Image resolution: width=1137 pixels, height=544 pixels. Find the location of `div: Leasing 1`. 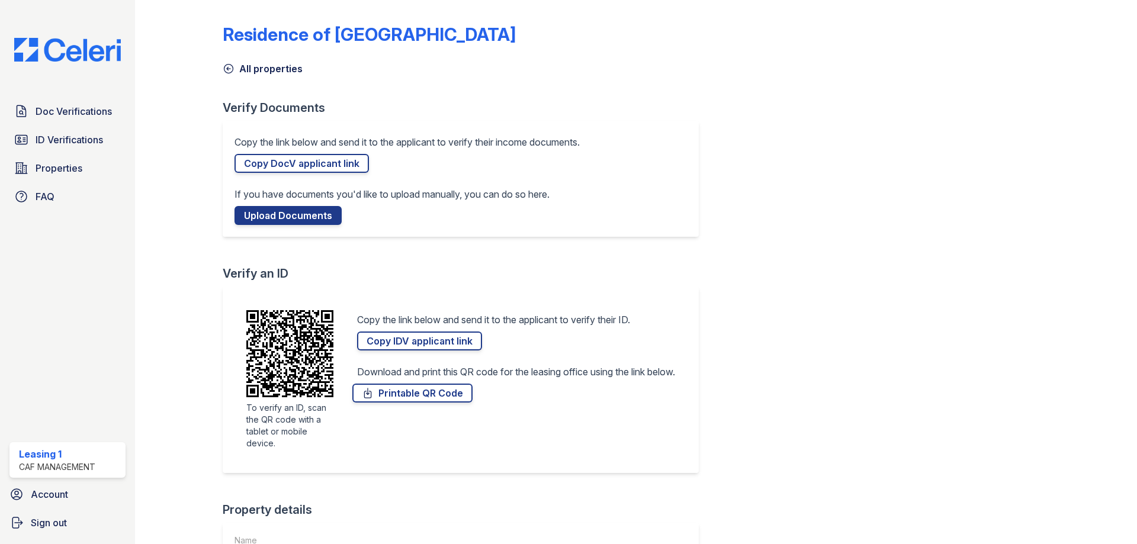

div: Leasing 1 is located at coordinates (57, 454).